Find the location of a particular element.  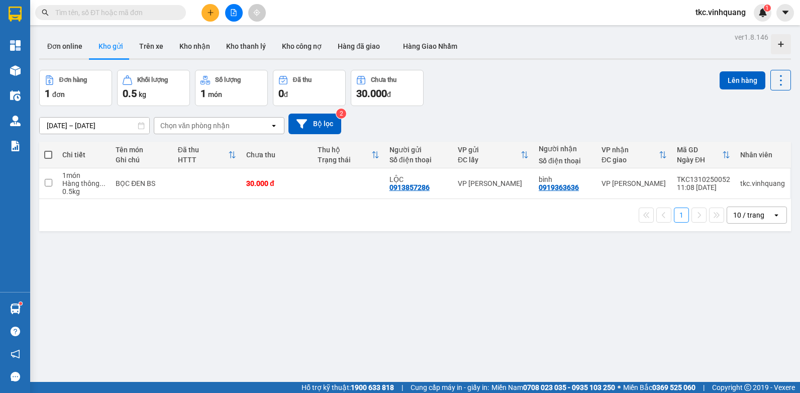

div: bình is located at coordinates (565, 179).